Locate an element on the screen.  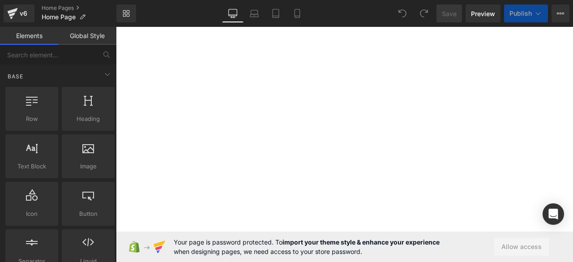
a: Mobile is located at coordinates (297, 13).